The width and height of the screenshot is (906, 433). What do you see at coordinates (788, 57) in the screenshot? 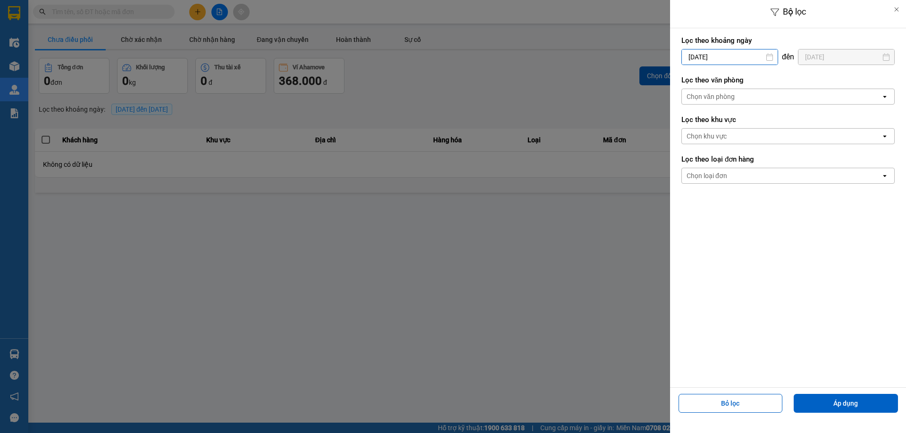
I see `div: đến` at bounding box center [788, 57].